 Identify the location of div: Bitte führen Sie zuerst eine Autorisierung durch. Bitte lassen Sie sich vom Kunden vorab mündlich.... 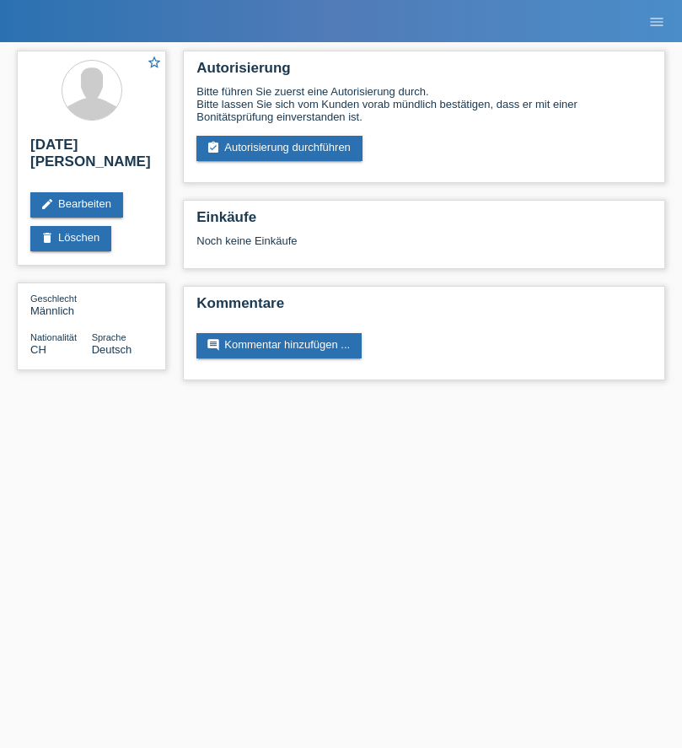
(424, 104).